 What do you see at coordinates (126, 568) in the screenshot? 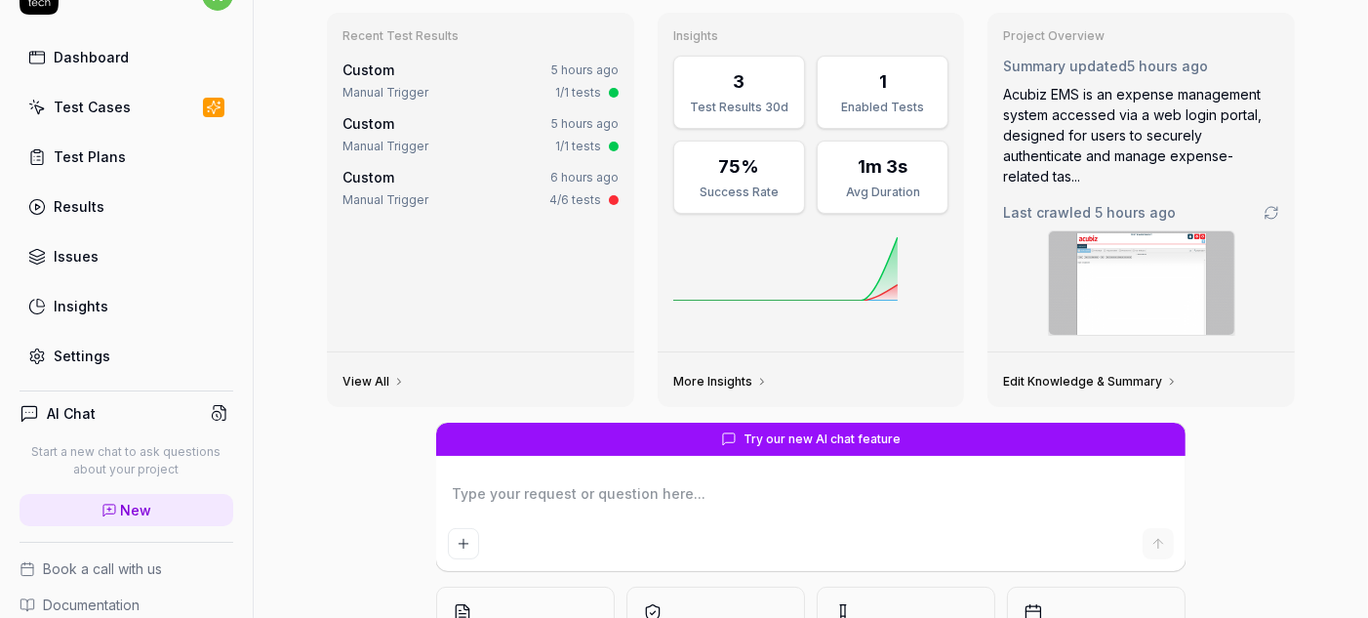
I see `a: Book a call with us` at bounding box center [126, 568].